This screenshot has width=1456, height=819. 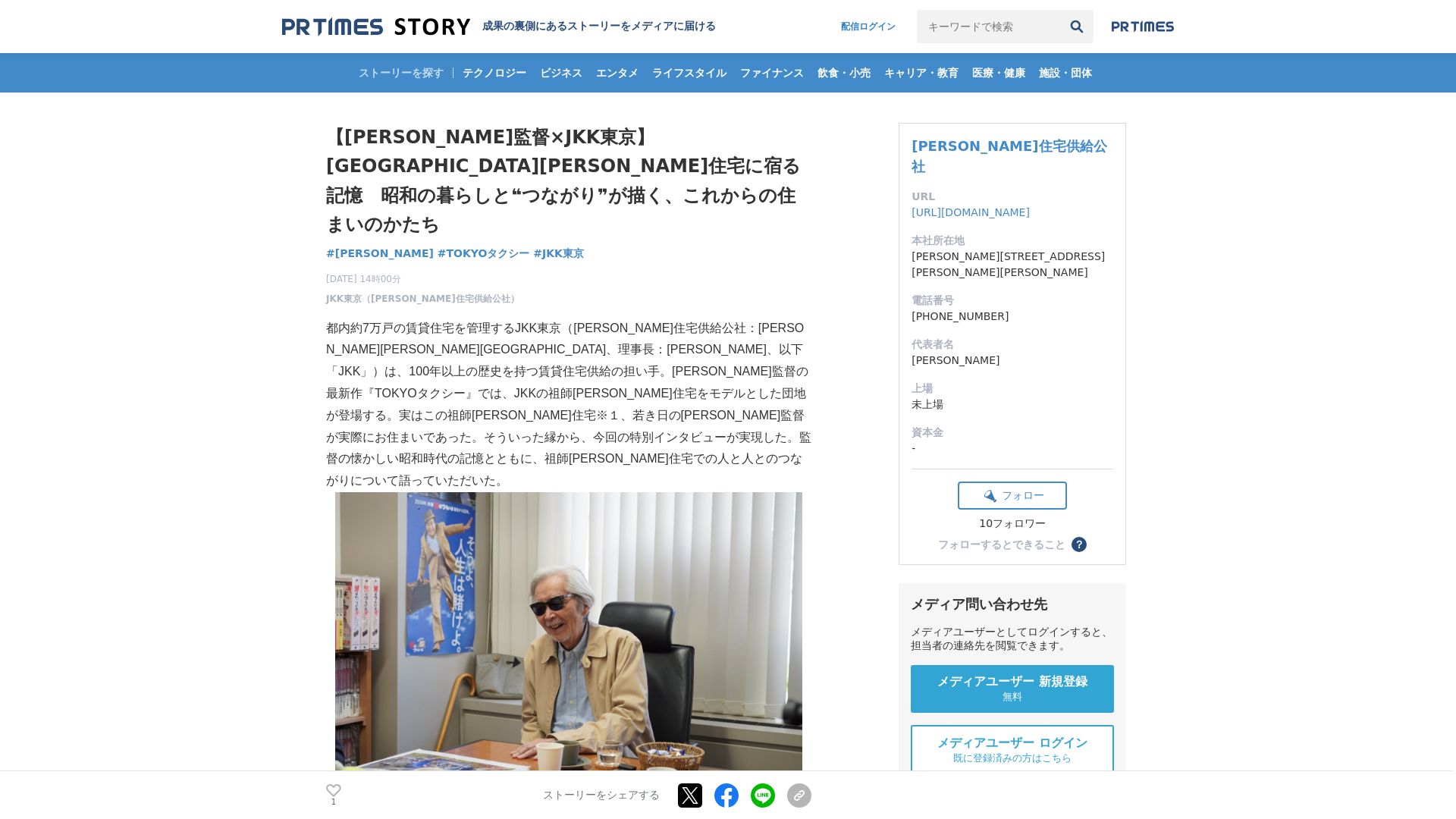 What do you see at coordinates (1002, 544) in the screenshot?
I see `div: フォローするとできること` at bounding box center [1002, 544].